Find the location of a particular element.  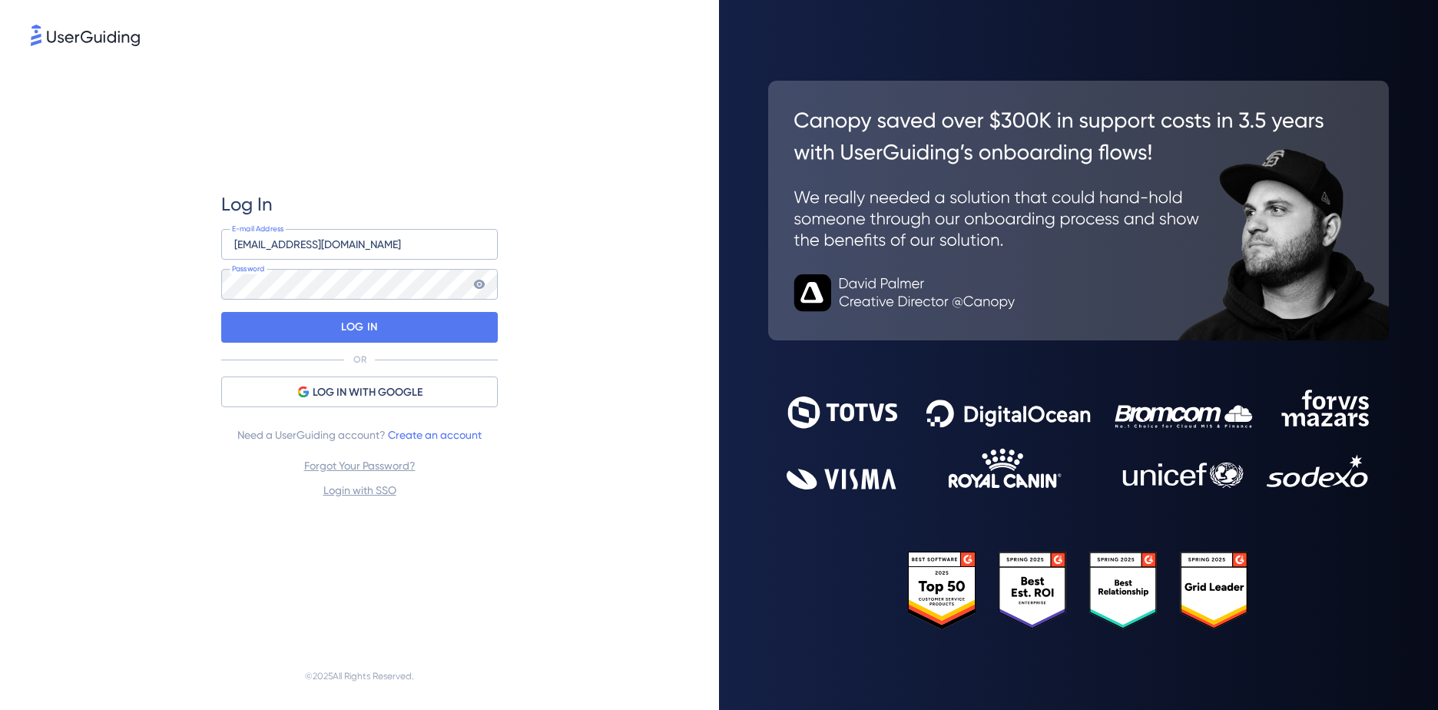

span: Need a UserGuiding account? is located at coordinates (360, 435).